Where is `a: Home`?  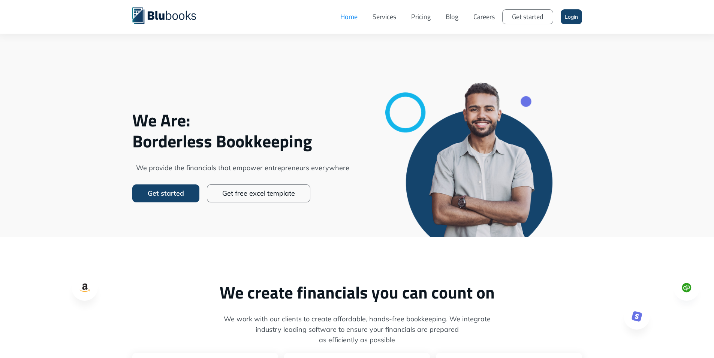
a: Home is located at coordinates (349, 17).